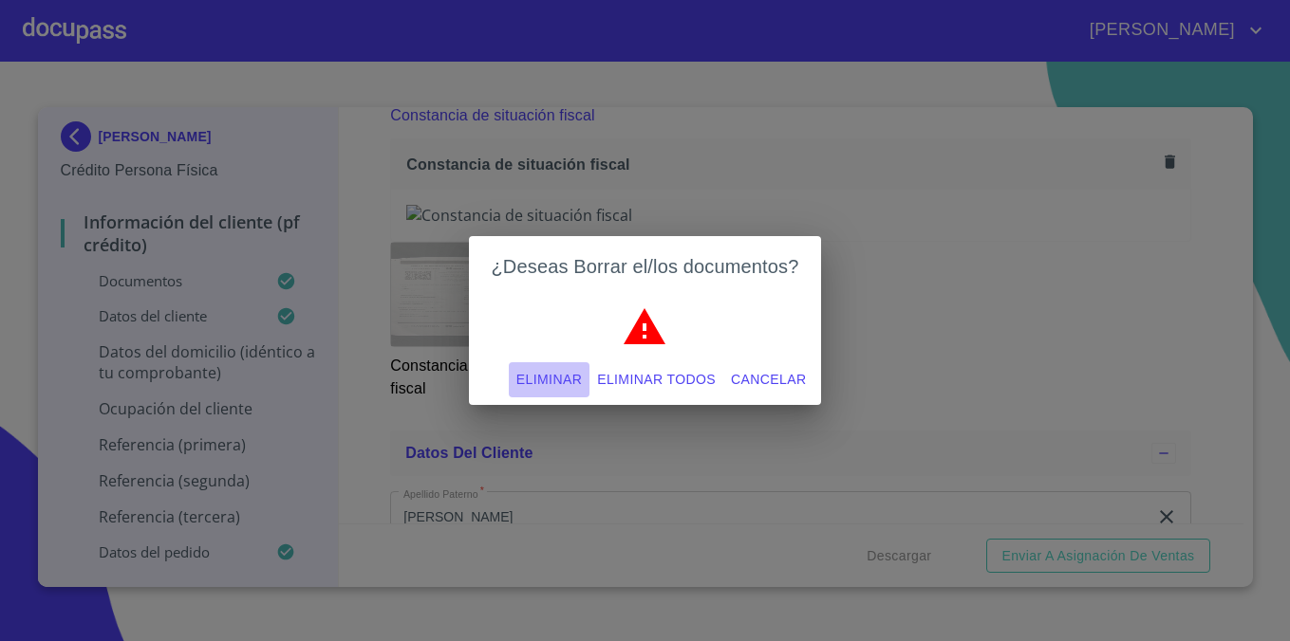  Describe the element at coordinates (768, 380) in the screenshot. I see `button: Cancelar` at that location.